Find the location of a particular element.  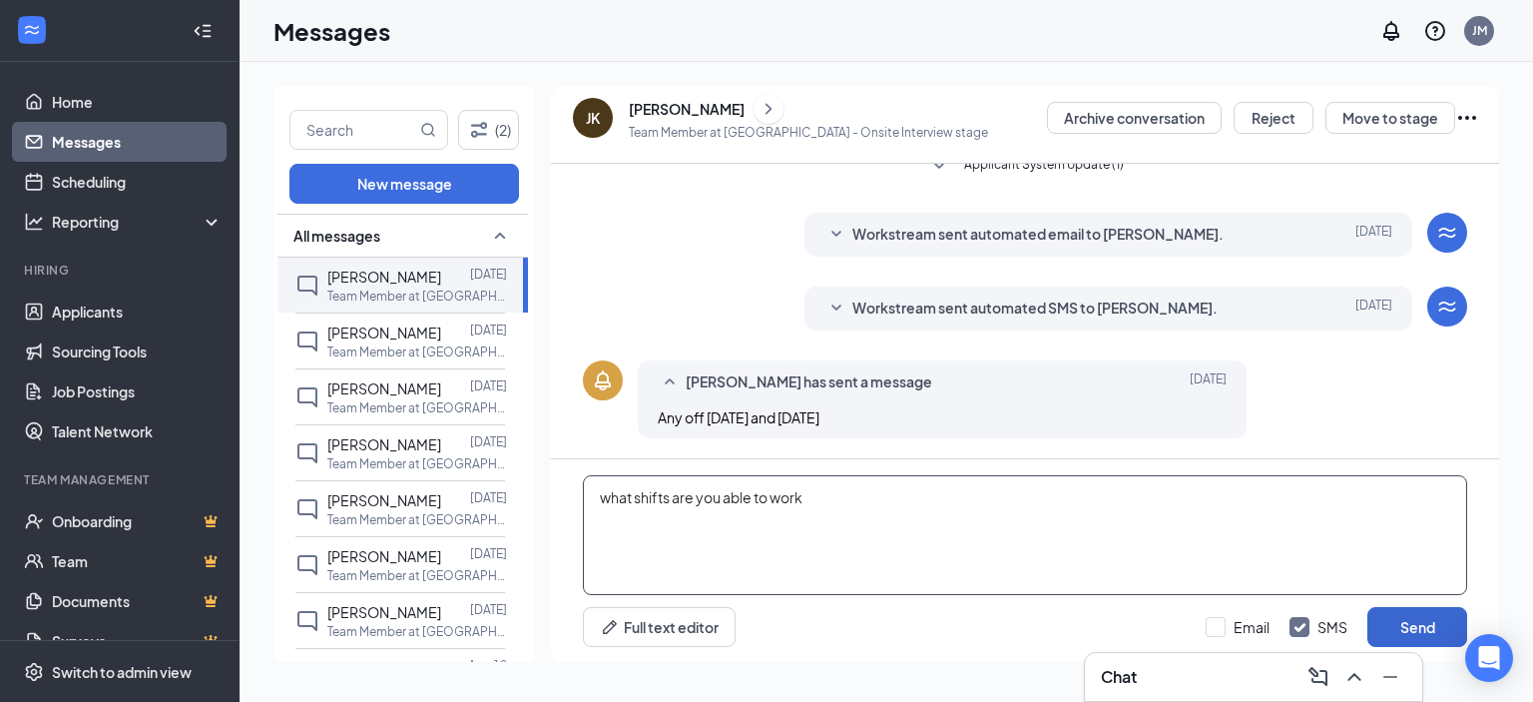

a: SurveysCrown is located at coordinates (137, 641).